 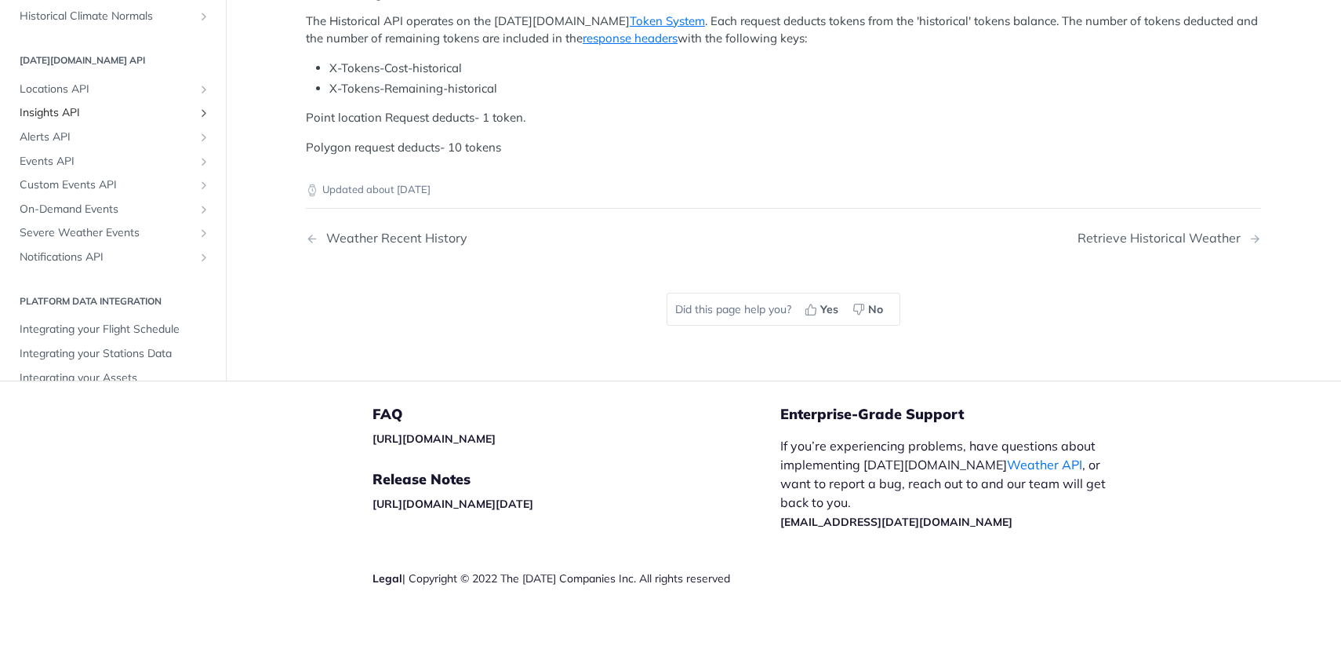 I want to click on a: Historical Climate NormalsShow subpages for Historical Climate Normals, so click(x=113, y=16).